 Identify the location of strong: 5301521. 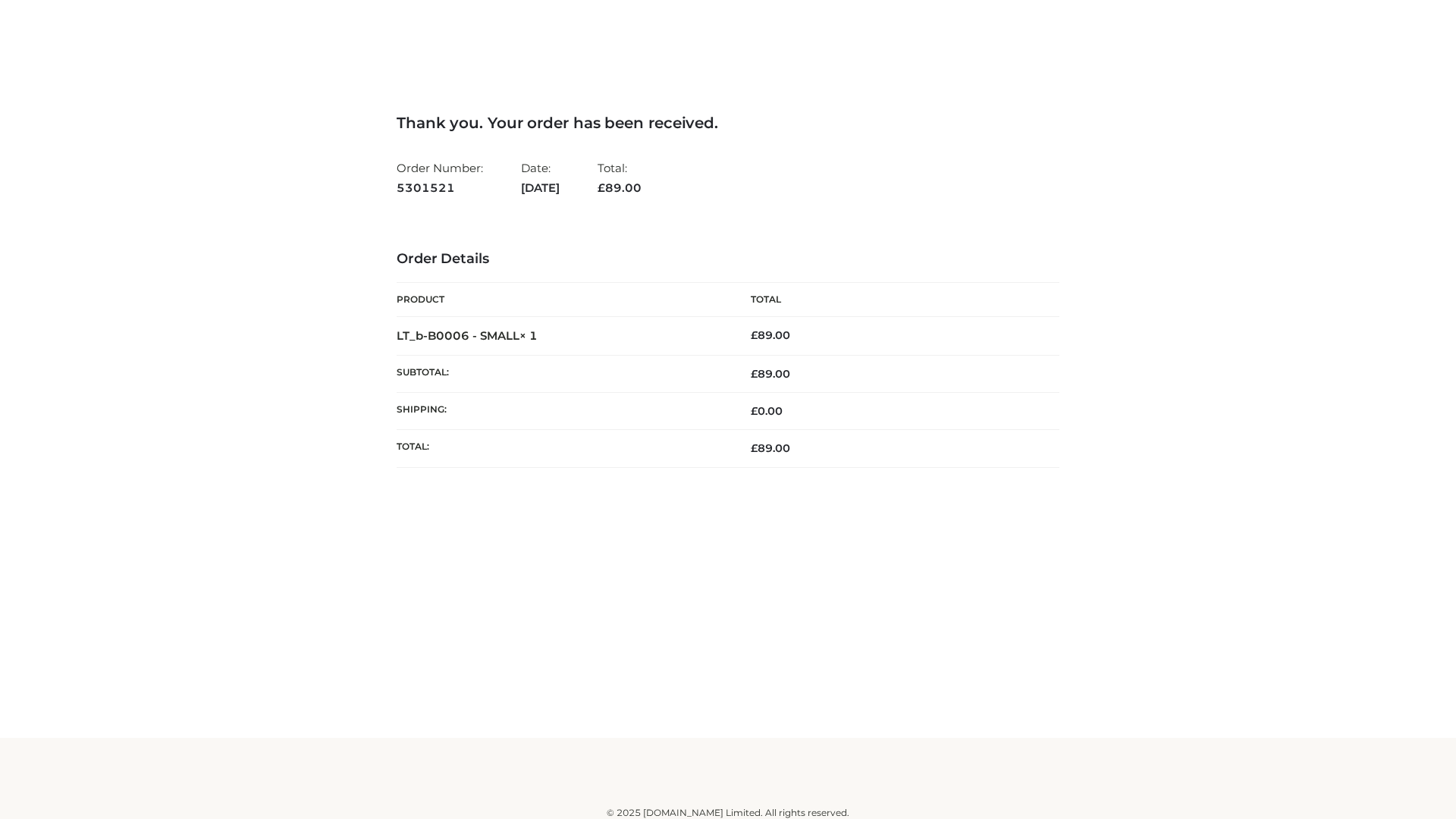
(440, 188).